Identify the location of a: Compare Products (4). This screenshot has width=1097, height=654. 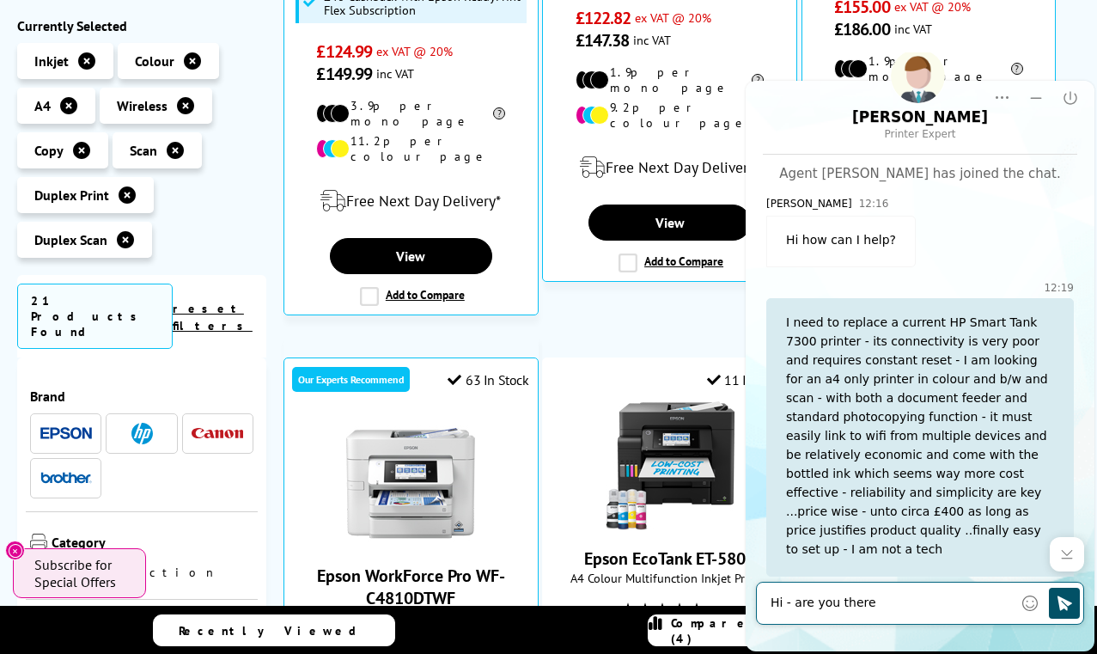
(769, 630).